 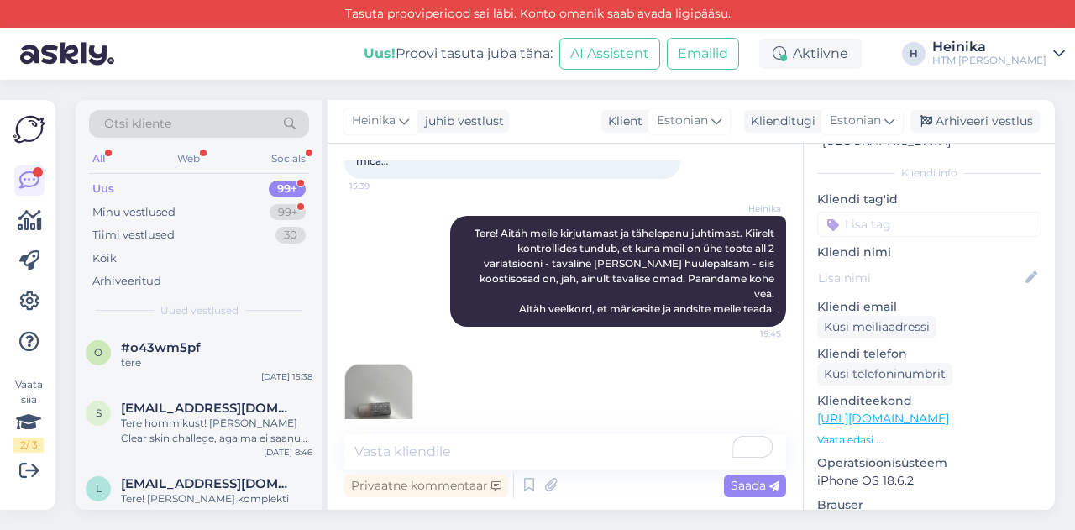 What do you see at coordinates (160, 348) in the screenshot?
I see `span: #o43wm5pf` at bounding box center [160, 348].